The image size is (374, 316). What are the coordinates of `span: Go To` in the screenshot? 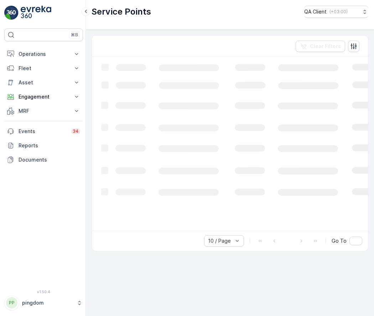 It's located at (339, 241).